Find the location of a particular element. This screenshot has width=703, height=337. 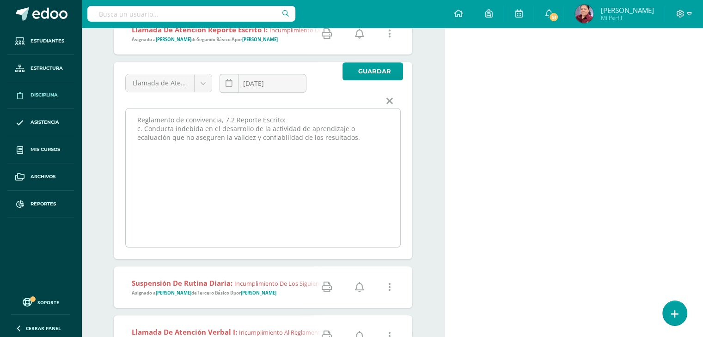

a: Mis cursos is located at coordinates (41, 150).